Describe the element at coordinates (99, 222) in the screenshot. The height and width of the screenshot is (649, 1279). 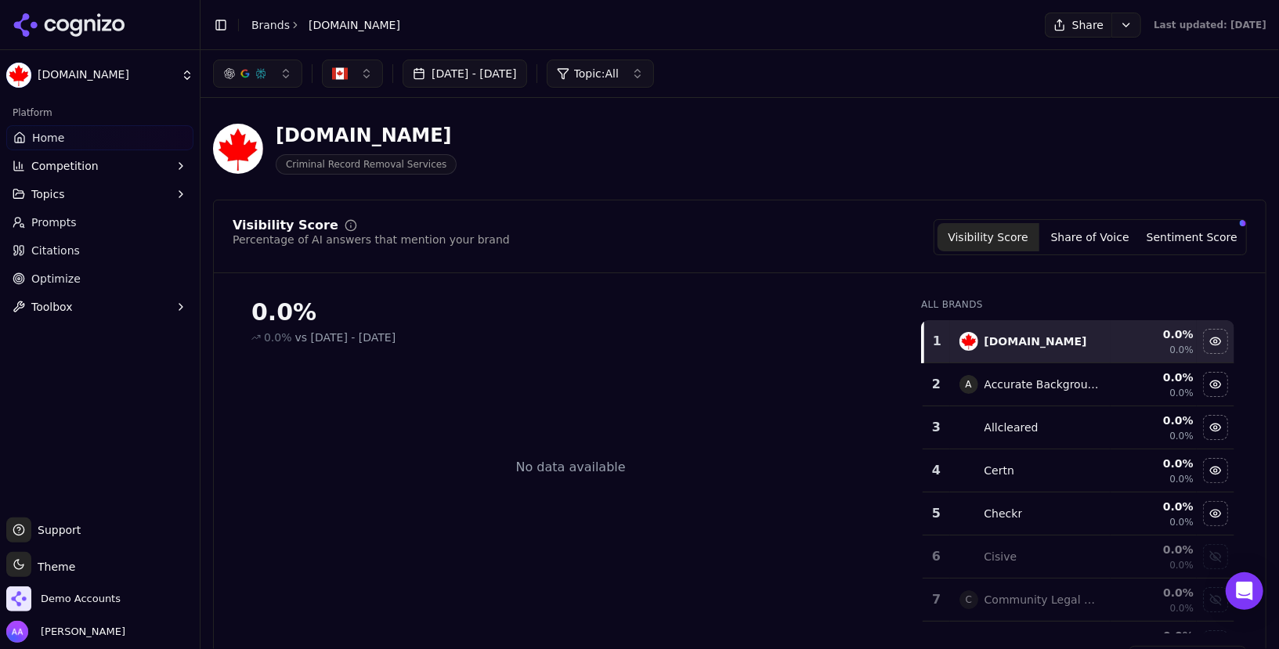
I see `a: Prompts` at that location.